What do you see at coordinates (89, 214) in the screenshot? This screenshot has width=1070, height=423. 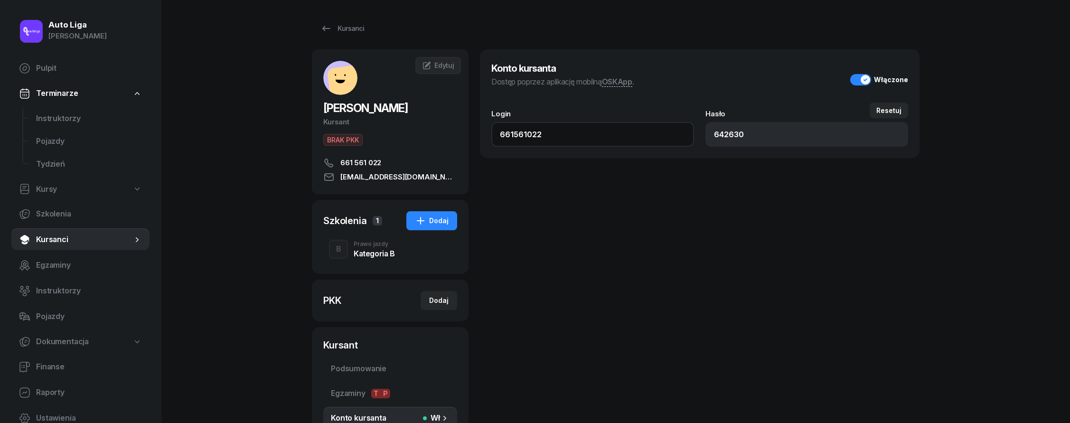 I see `span: Szkolenia` at bounding box center [89, 214].